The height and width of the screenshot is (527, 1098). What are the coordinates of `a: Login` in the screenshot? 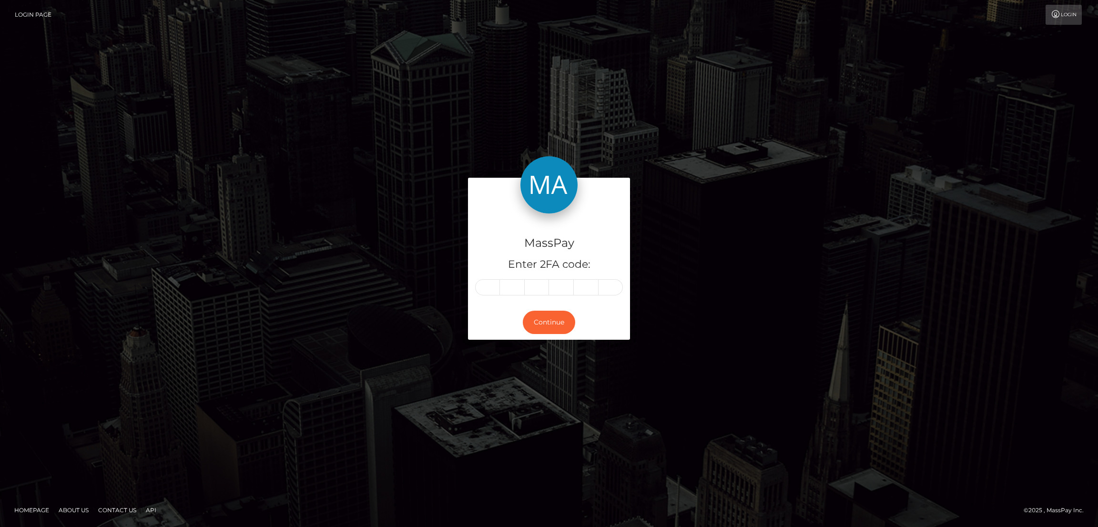 It's located at (1064, 15).